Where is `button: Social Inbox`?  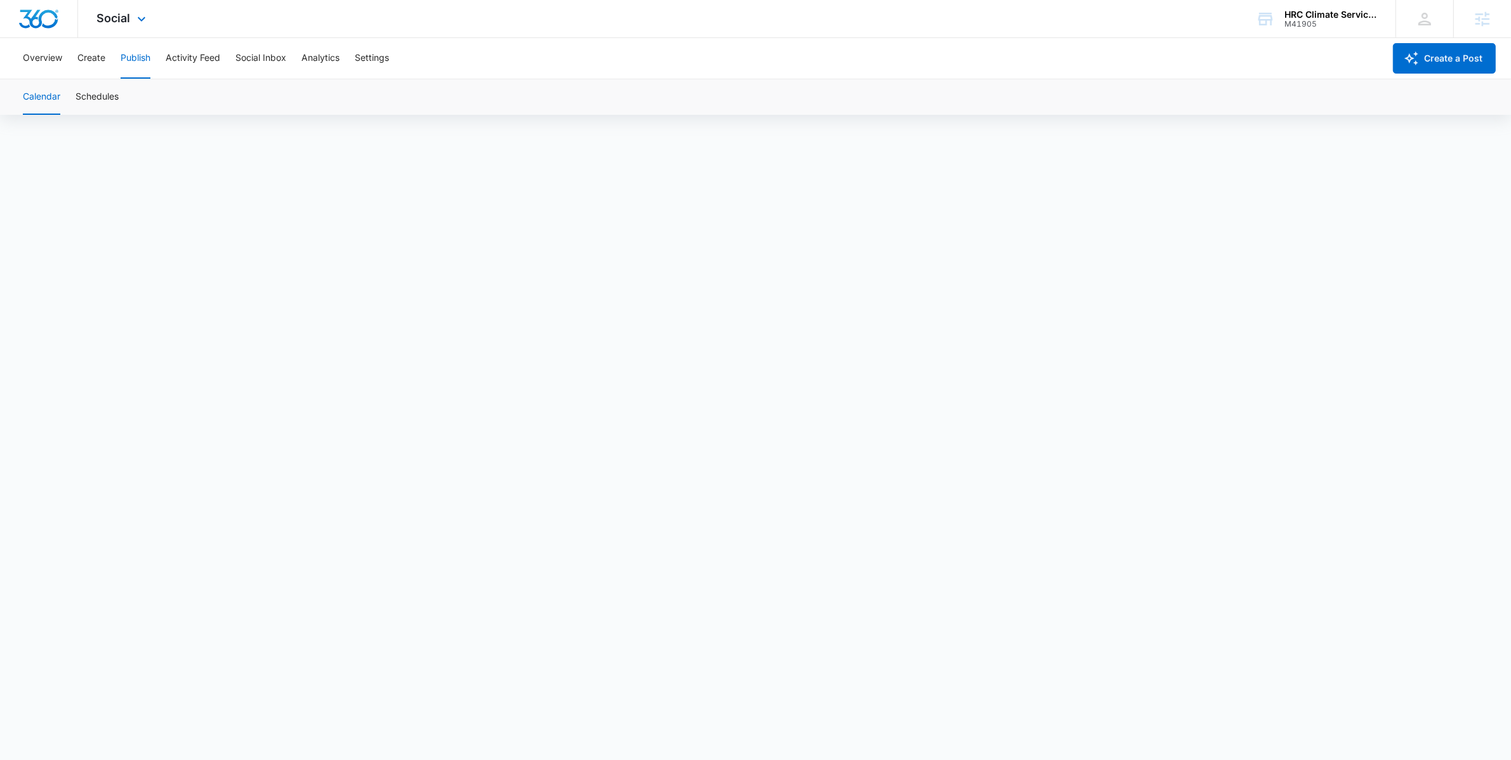
button: Social Inbox is located at coordinates (261, 58).